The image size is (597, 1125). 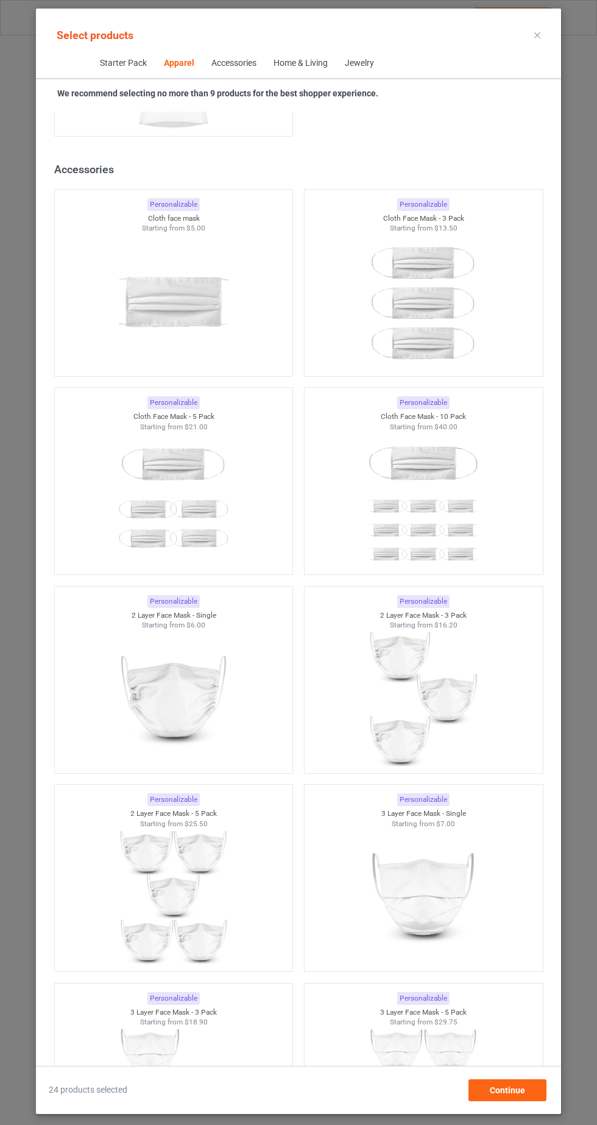 What do you see at coordinates (424, 416) in the screenshot?
I see `div: Cloth Face Mask - 10 Pack` at bounding box center [424, 416].